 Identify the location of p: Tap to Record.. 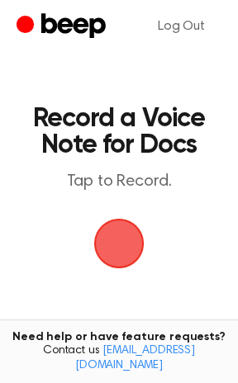
(119, 182).